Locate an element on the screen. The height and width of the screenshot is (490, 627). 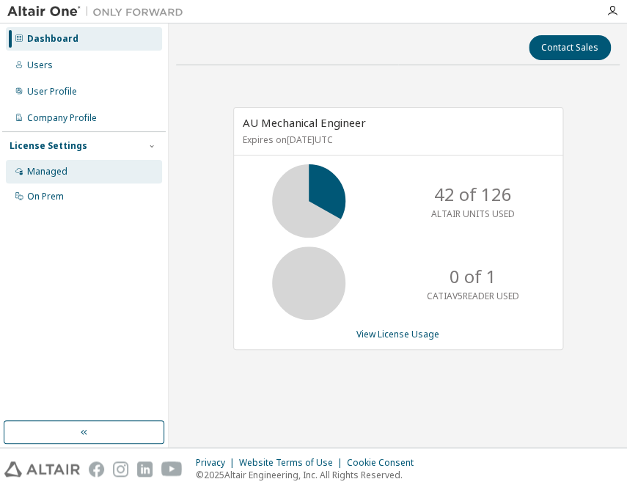
img: altair_logo.svg is located at coordinates (42, 469).